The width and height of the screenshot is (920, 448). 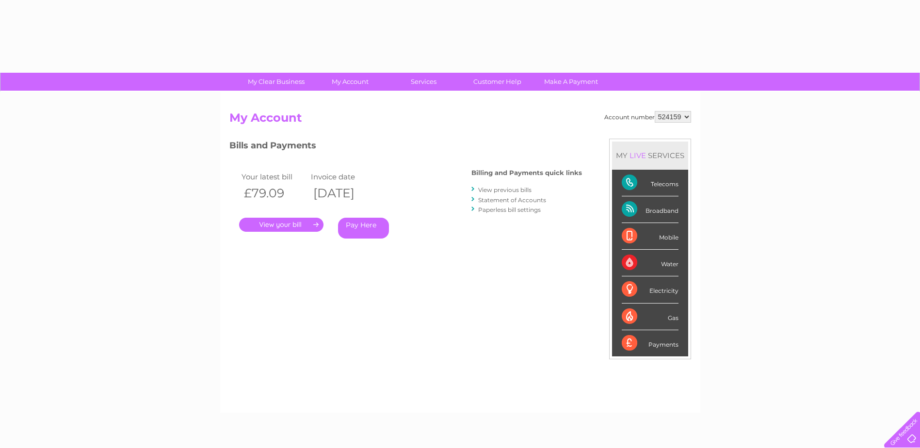 What do you see at coordinates (497, 81) in the screenshot?
I see `a: Customer Help` at bounding box center [497, 81].